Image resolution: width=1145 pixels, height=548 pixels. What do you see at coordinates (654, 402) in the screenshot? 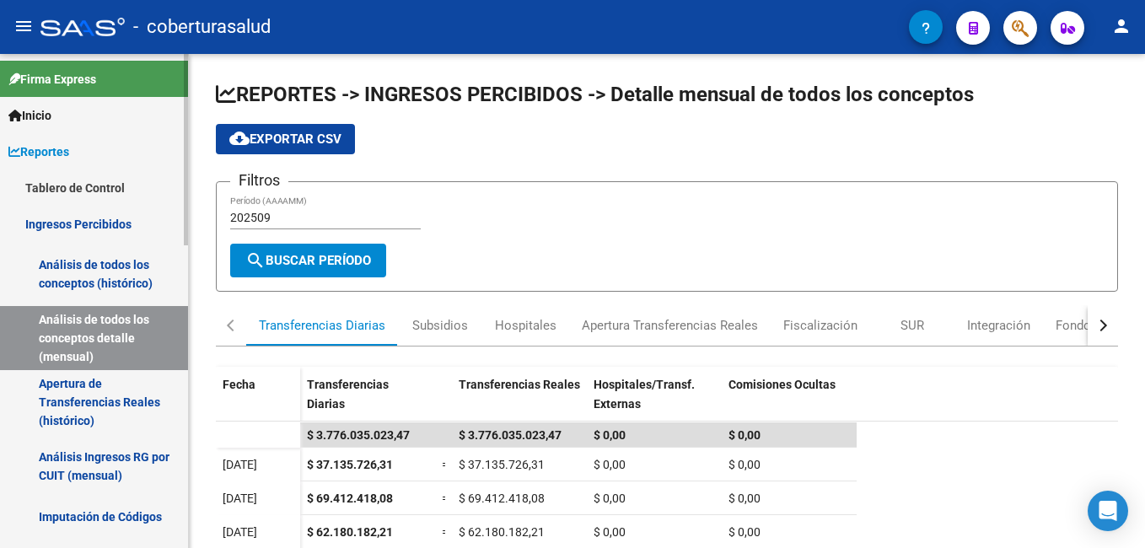
I see `datatable-header-cell: Hospitales/Transf. Externas` at bounding box center [654, 402].